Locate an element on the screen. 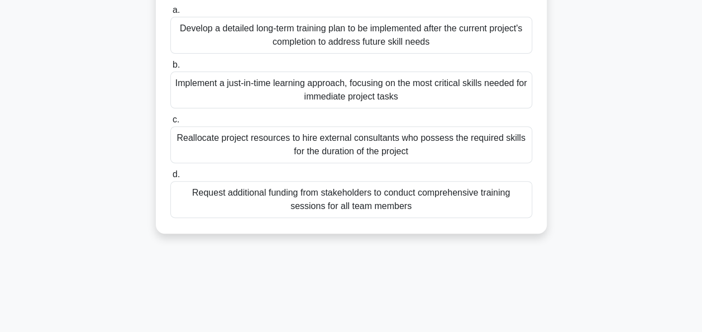  span: d. is located at coordinates (176, 174).